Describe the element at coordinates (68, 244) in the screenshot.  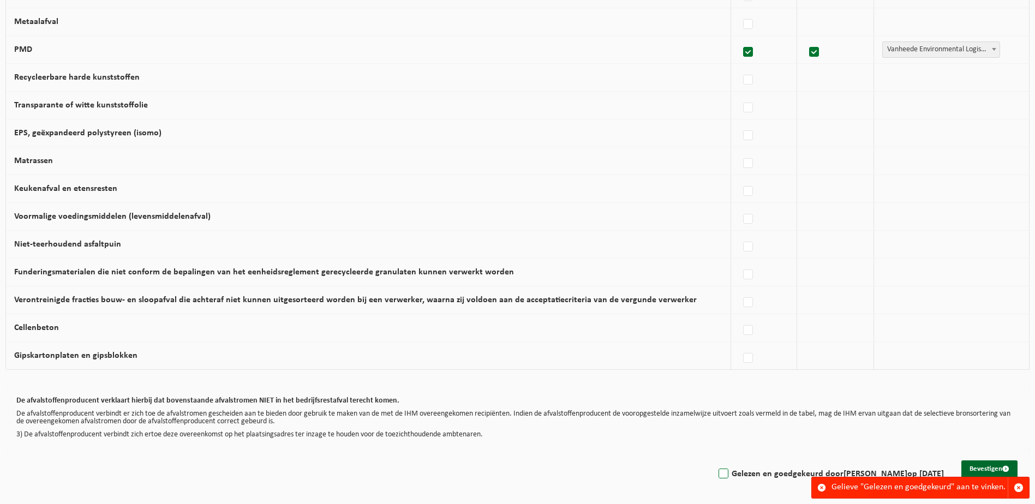
I see `label: Niet-teerhoudend asfaltpuin` at that location.